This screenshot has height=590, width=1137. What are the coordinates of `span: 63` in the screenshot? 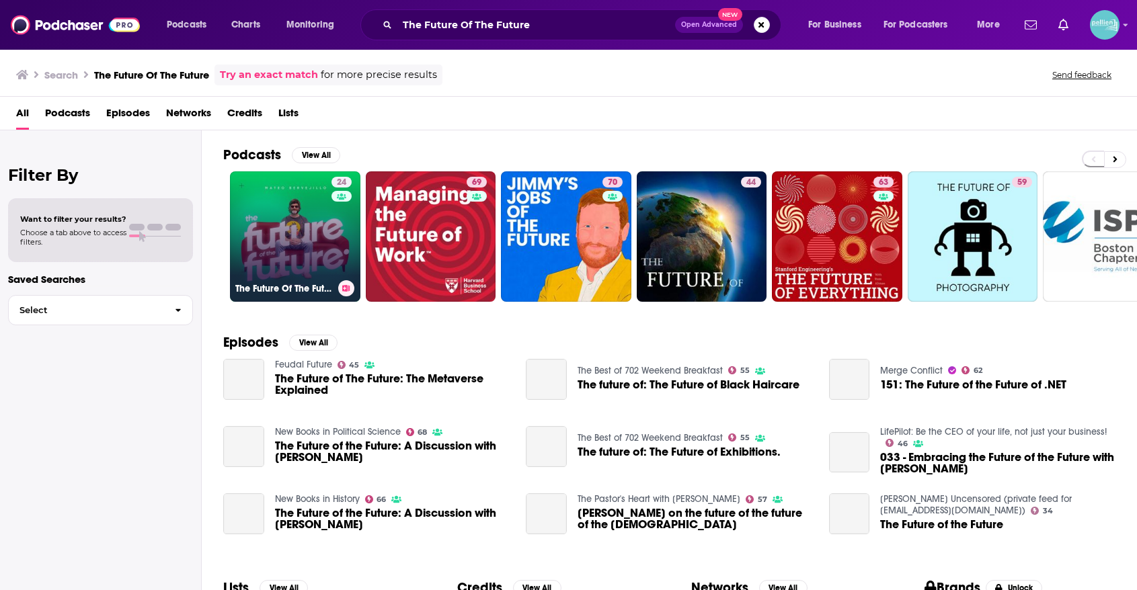 It's located at (883, 183).